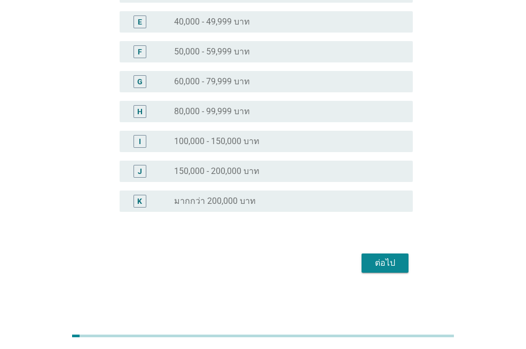  Describe the element at coordinates (140, 171) in the screenshot. I see `div: J` at that location.